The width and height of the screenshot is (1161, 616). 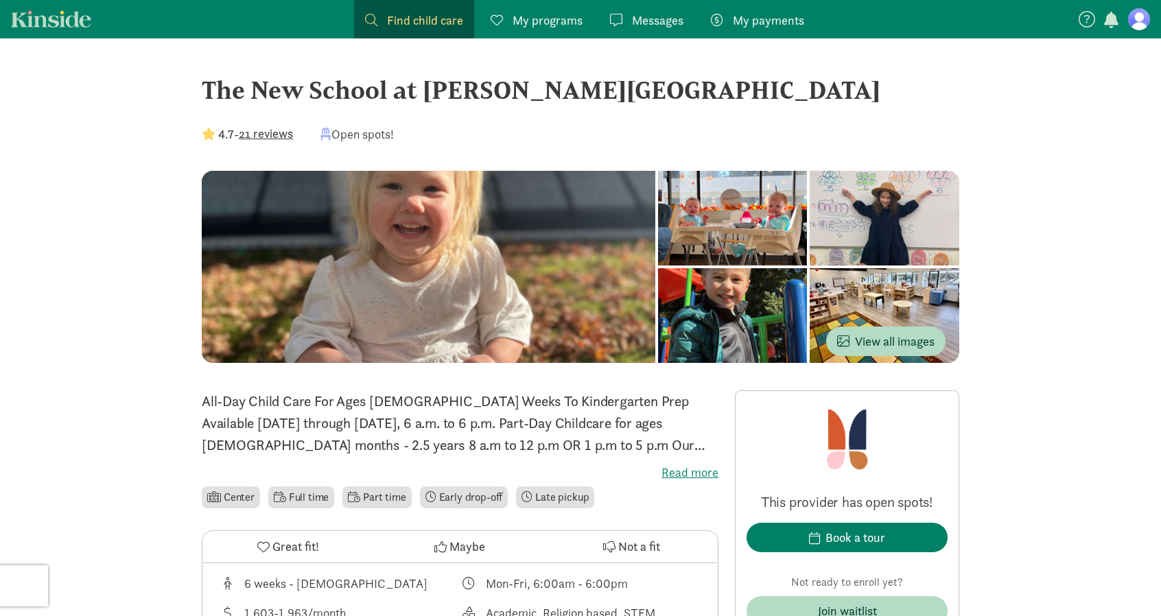 What do you see at coordinates (460, 547) in the screenshot?
I see `button: Maybe` at bounding box center [460, 547].